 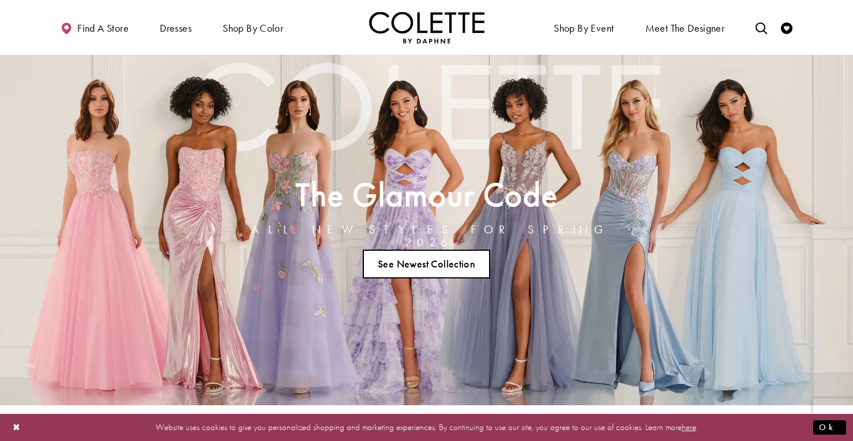 I want to click on a: Meet the designer, so click(x=685, y=27).